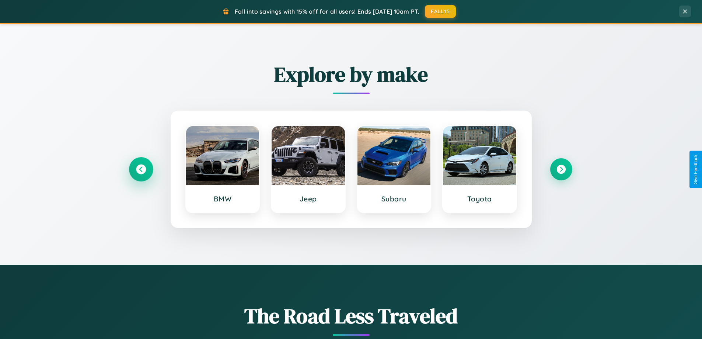  What do you see at coordinates (308, 199) in the screenshot?
I see `h3: Jeep` at bounding box center [308, 199].